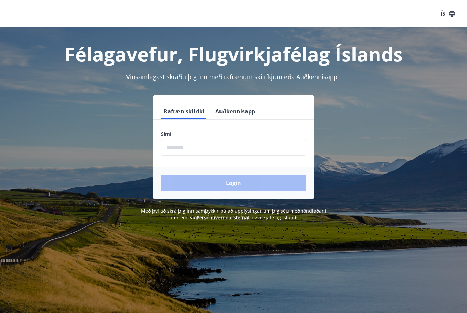  I want to click on button: Rafræn skilríki, so click(184, 111).